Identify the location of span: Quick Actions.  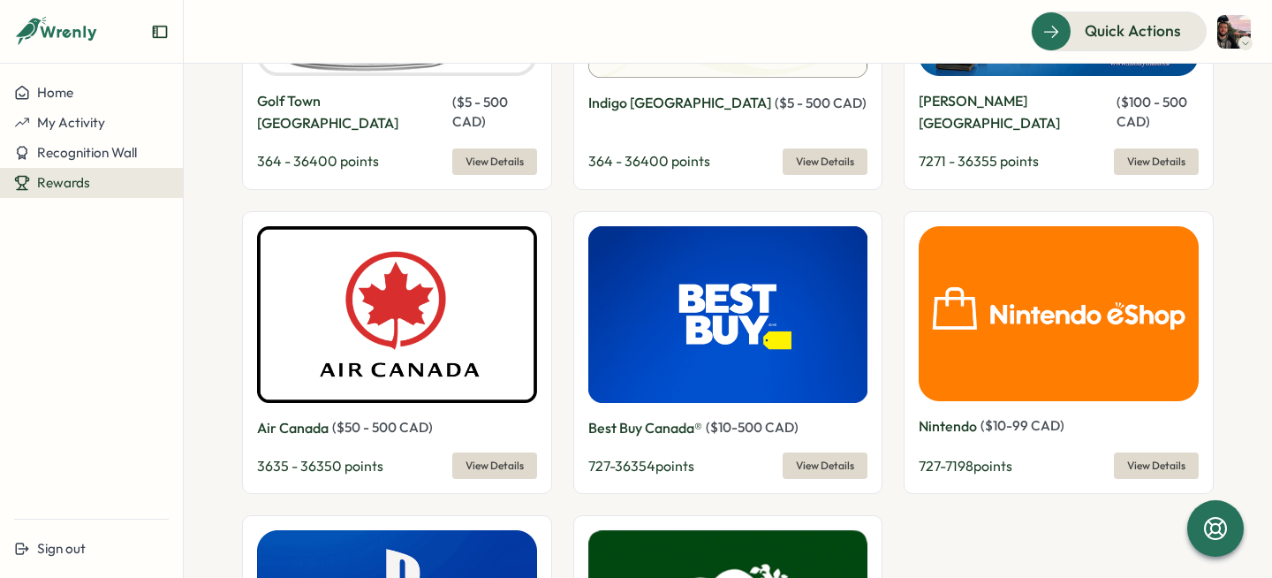
(1133, 31).